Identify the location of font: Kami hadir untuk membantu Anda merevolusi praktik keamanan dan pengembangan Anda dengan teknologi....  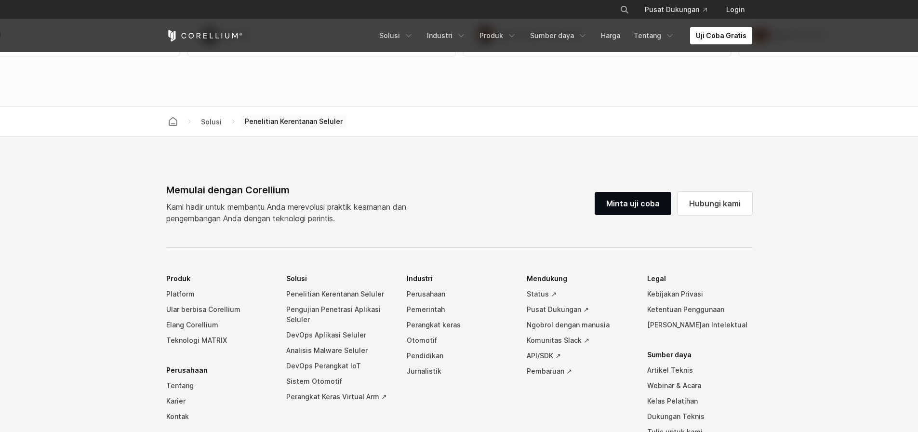
(286, 213).